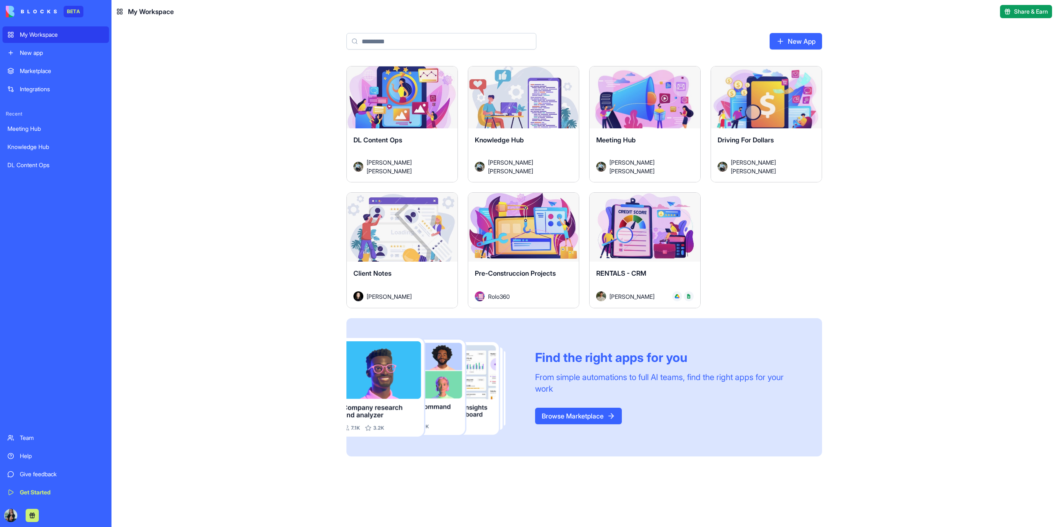  I want to click on a: Pre-Construccion ProjectsAvatarRolo360, so click(524, 251).